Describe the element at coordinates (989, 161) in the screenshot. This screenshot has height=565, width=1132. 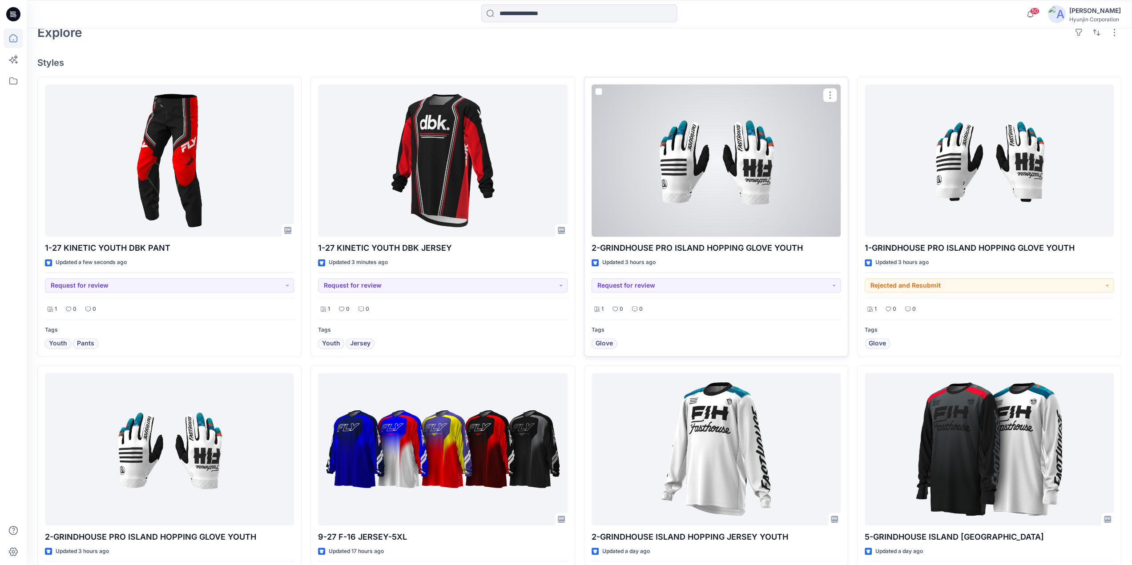
I see `a: 1-GRINDHOUSE PRO ISLAND HOPPING GLOVE YOUTH` at that location.